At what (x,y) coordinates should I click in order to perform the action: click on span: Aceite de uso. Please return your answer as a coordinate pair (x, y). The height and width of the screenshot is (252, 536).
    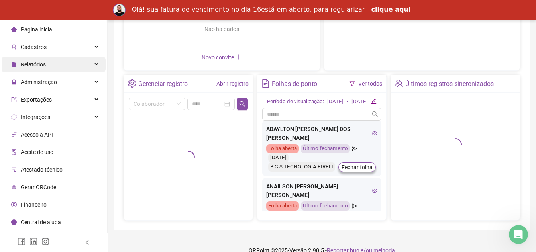
    Looking at the image, I should click on (37, 152).